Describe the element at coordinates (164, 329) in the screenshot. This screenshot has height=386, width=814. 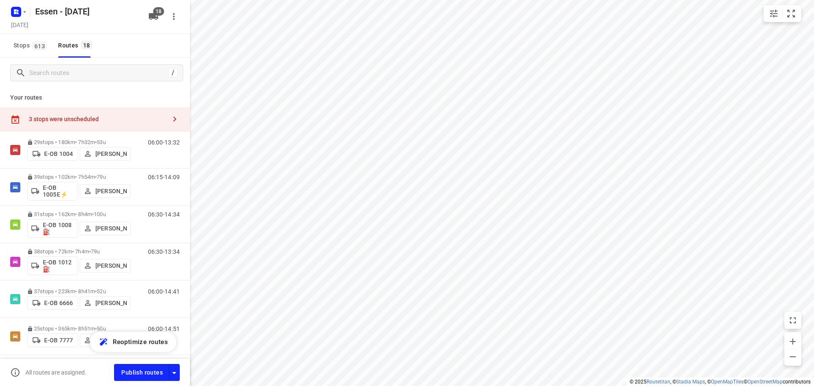
I see `p: 06:00-14:51` at that location.